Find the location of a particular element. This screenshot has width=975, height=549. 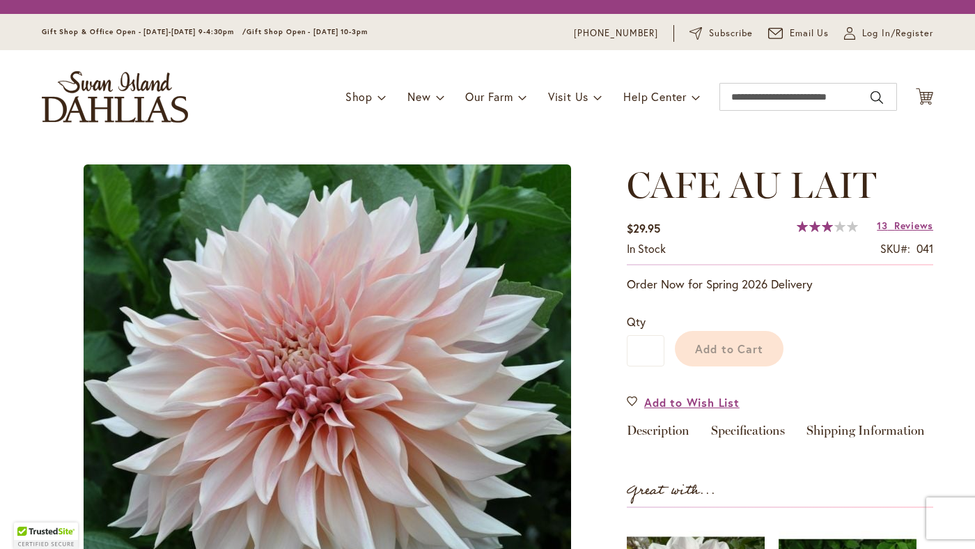

strong: Great with... is located at coordinates (671, 490).